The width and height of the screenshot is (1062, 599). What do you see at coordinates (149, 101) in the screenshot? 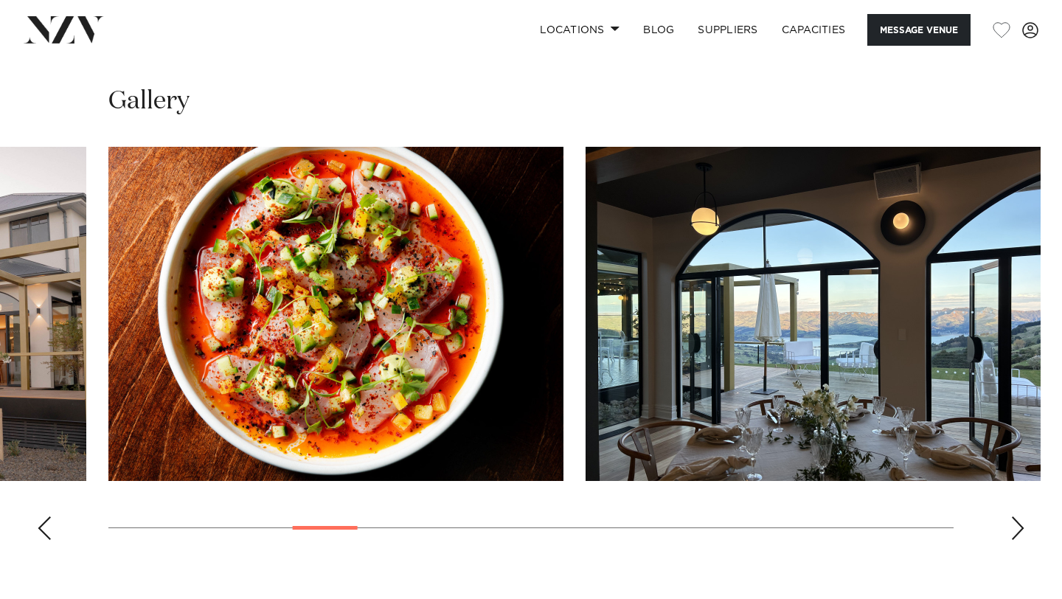
I see `h2: Gallery` at bounding box center [149, 101].